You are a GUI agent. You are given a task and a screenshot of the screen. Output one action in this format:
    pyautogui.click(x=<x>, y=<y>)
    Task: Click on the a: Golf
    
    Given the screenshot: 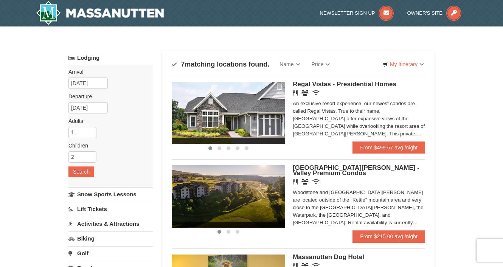 What is the action you would take?
    pyautogui.click(x=111, y=253)
    